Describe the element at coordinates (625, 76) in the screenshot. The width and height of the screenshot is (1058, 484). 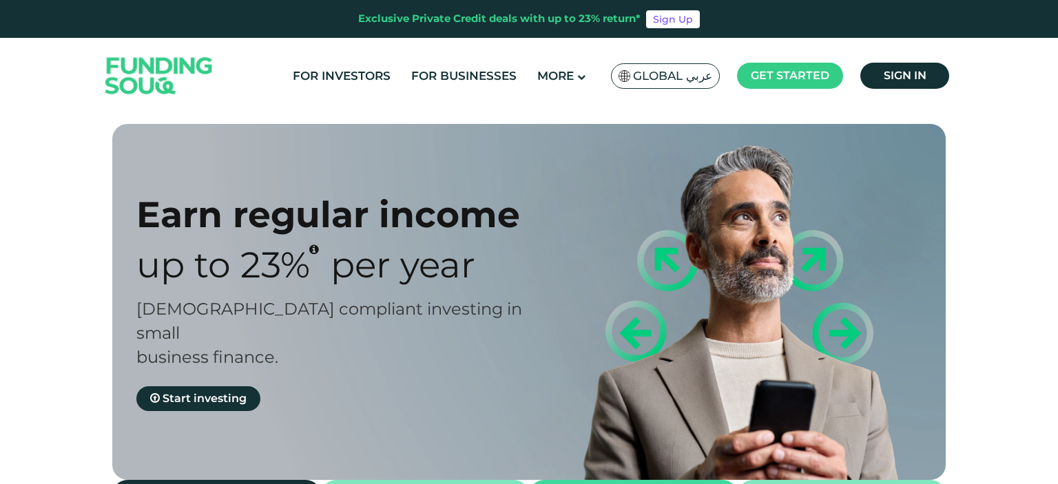
I see `img: SA Flag` at that location.